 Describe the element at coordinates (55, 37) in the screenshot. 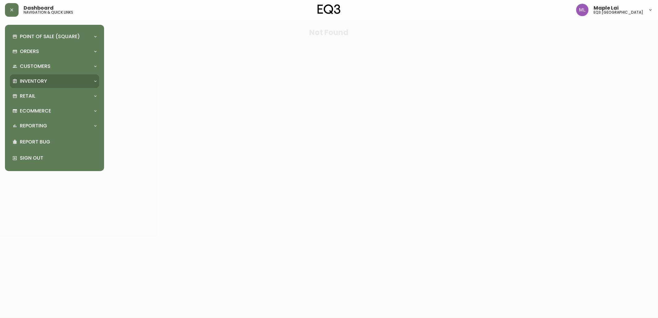

I see `div: Point of Sale (Square)` at that location.